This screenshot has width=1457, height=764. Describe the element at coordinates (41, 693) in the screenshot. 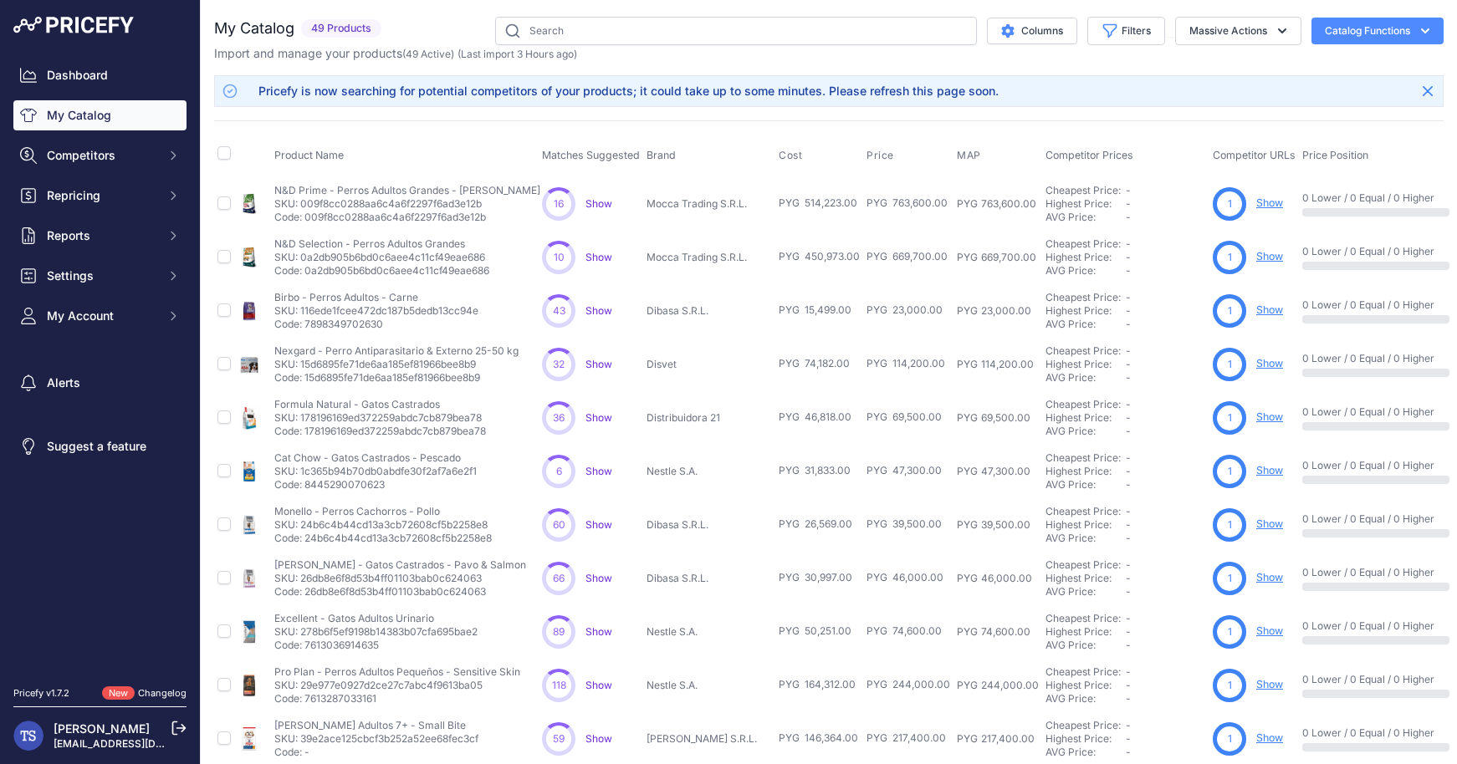

I see `div: Pricefy v1.7.2` at that location.